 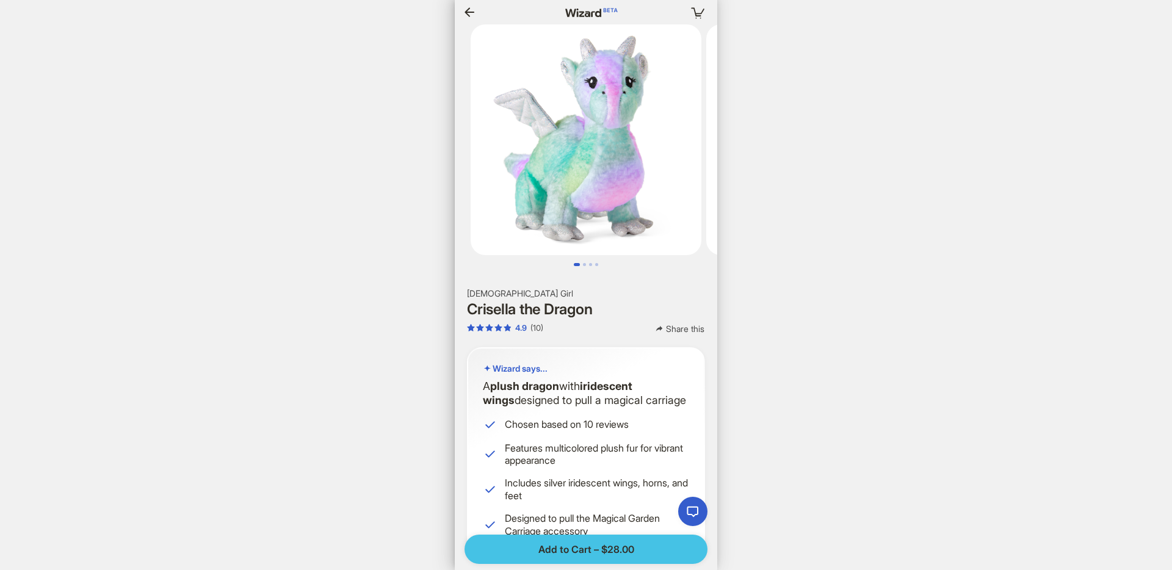 What do you see at coordinates (597, 490) in the screenshot?
I see `span: Includes silver iridescent wings, horns, and feet` at bounding box center [597, 490].